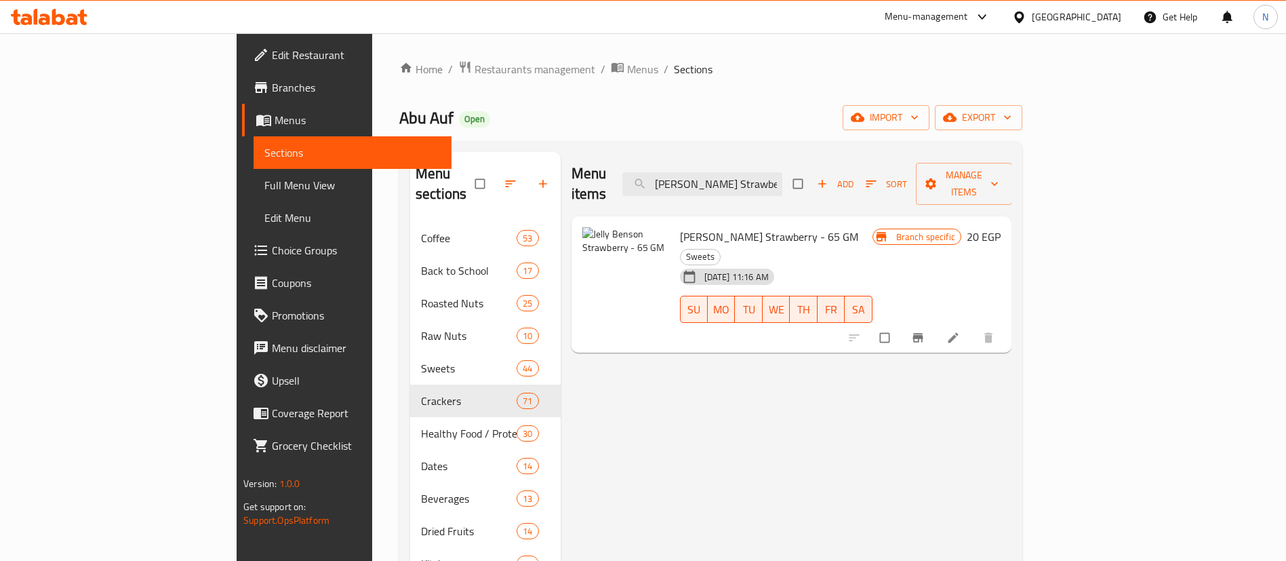  What do you see at coordinates (799, 184) in the screenshot?
I see `span: Select section` at bounding box center [799, 184].